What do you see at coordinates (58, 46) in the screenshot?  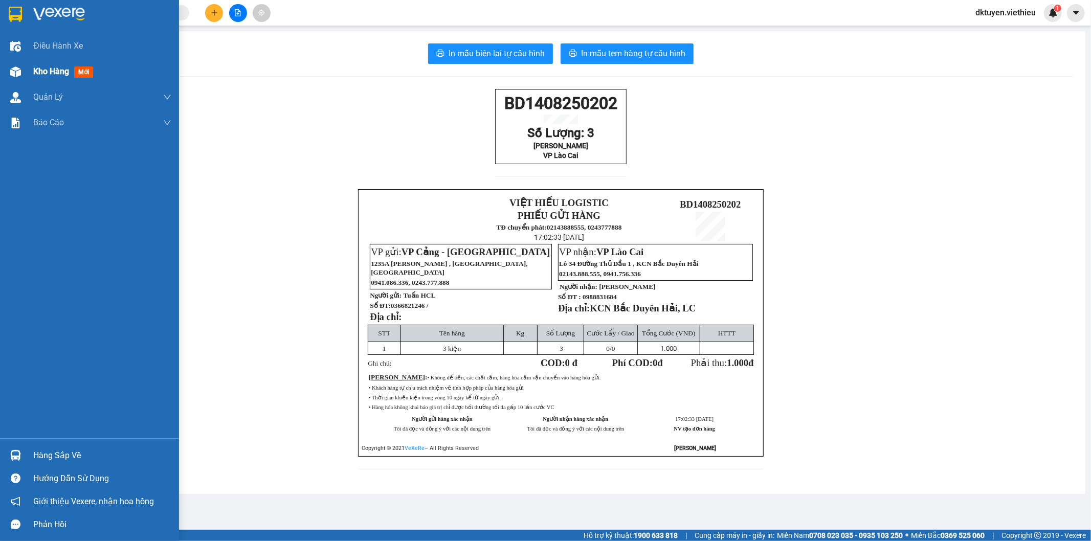 I see `span: Điều hành xe` at bounding box center [58, 46].